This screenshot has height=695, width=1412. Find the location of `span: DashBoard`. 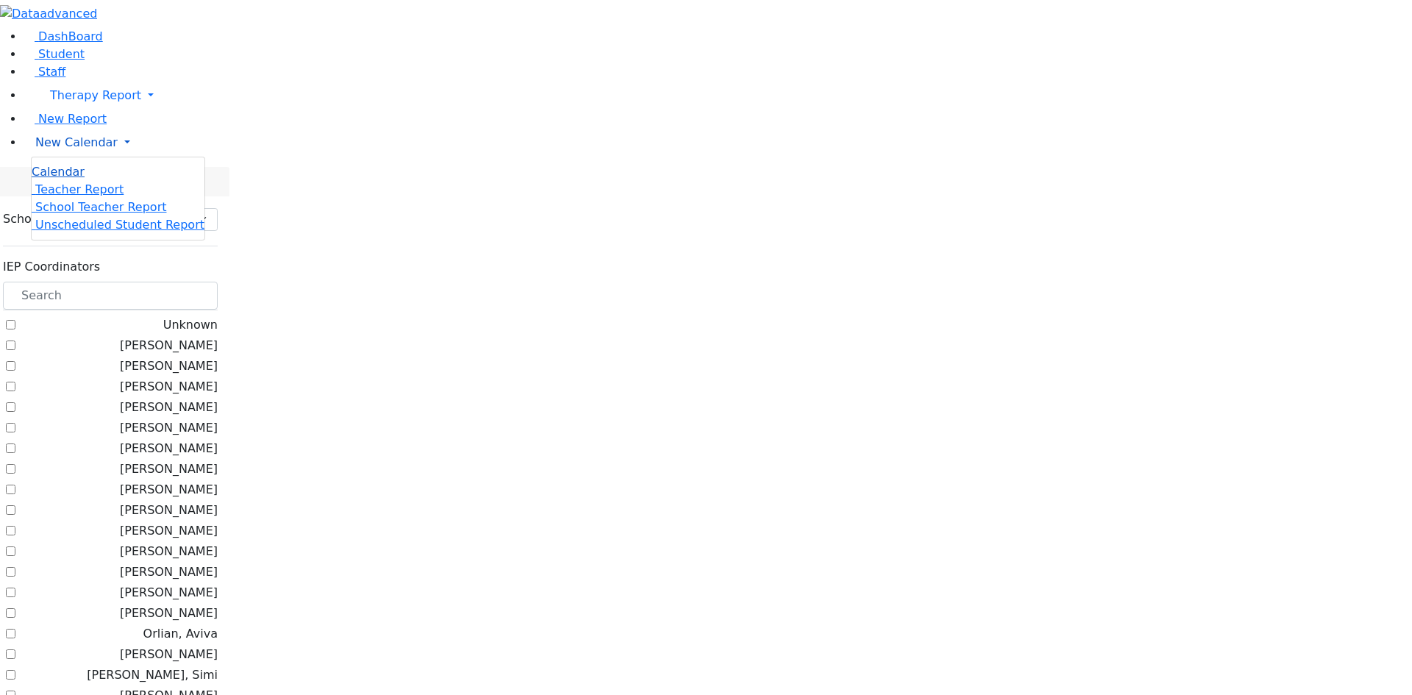

span: DashBoard is located at coordinates (71, 36).